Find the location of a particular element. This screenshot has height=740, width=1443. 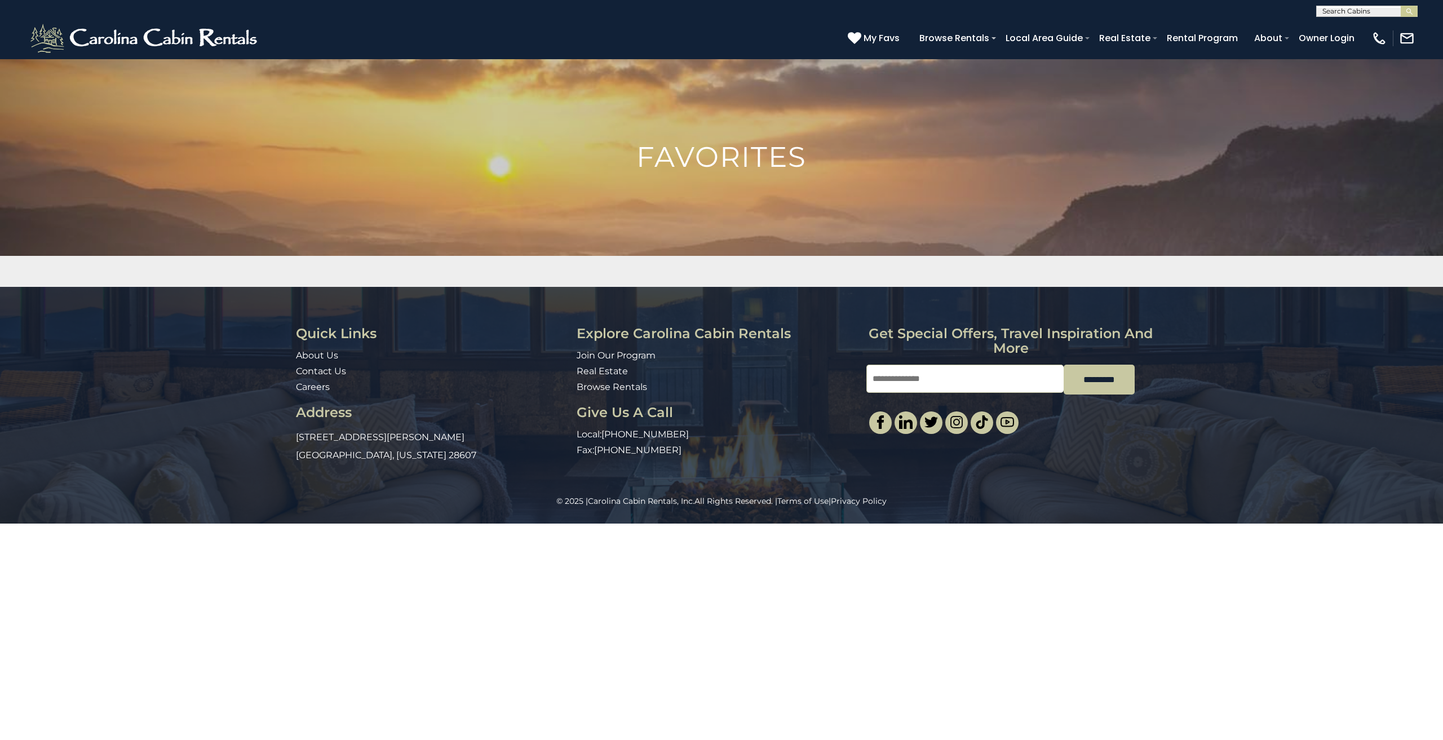

img: tiktok.svg is located at coordinates (982, 422).